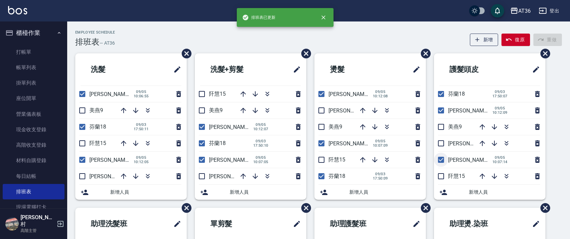  What do you see at coordinates (111, 69) in the screenshot?
I see `h2: 洗髮` at bounding box center [111, 69].